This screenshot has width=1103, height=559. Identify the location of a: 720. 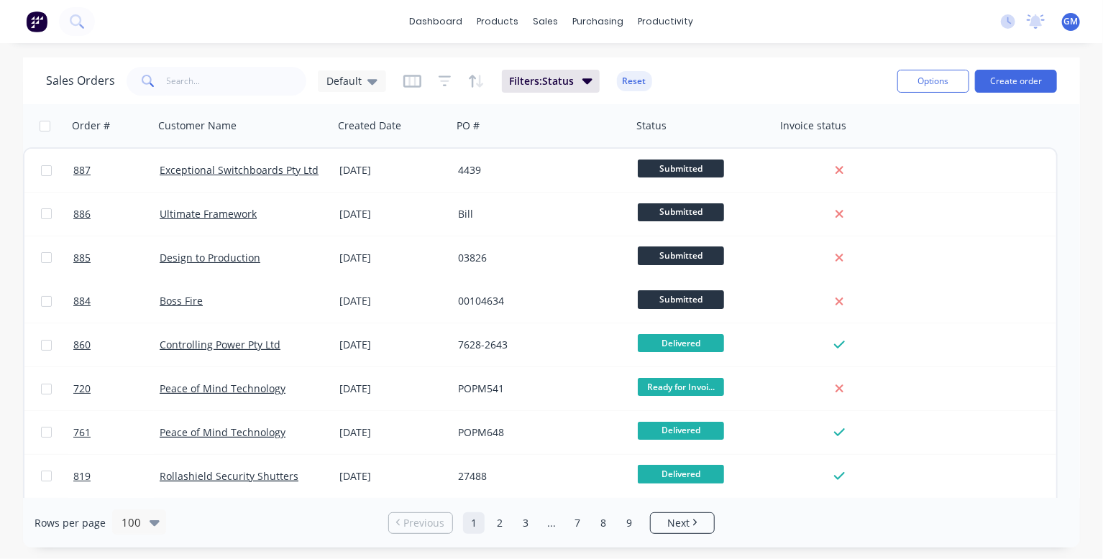
(116, 389).